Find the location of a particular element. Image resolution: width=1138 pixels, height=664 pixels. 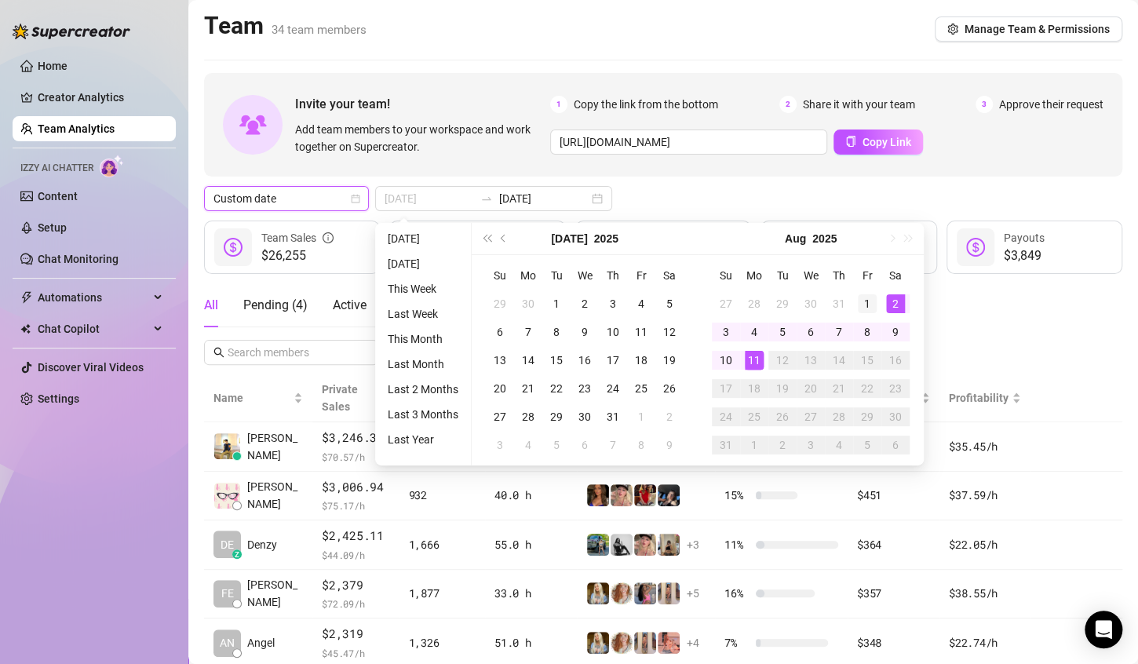

div: 24 is located at coordinates (726, 417).